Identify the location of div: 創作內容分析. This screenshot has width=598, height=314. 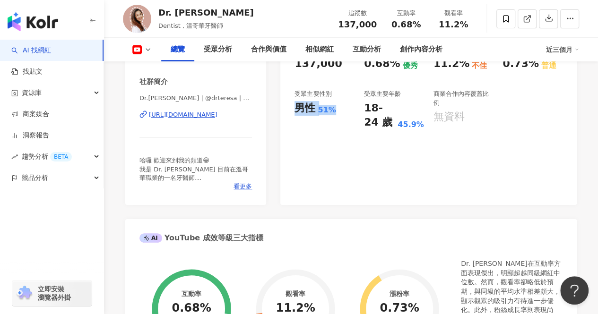
(421, 50).